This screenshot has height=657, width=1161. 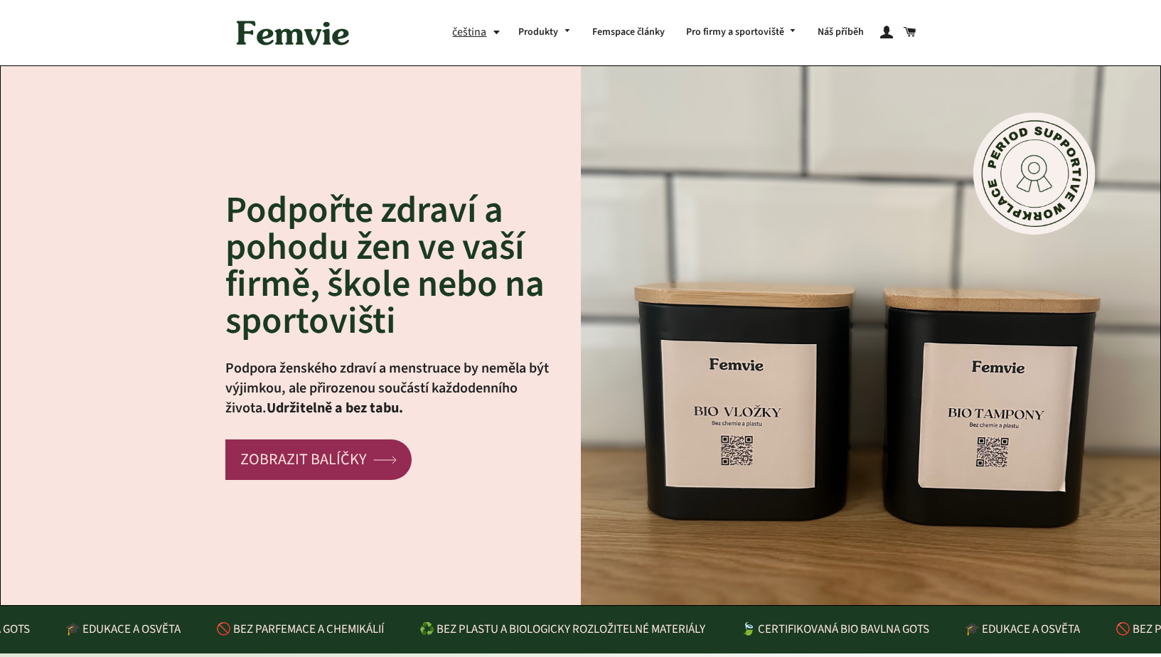 I want to click on h2: Podpořte zdraví a pohodu žen ve vaší firmě, škole nebo na sportovišti, so click(x=392, y=266).